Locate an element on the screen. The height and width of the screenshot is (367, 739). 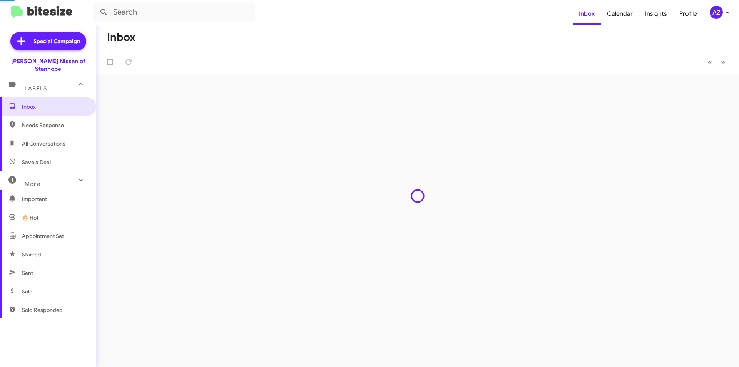
a: Special Campaign is located at coordinates (48, 41).